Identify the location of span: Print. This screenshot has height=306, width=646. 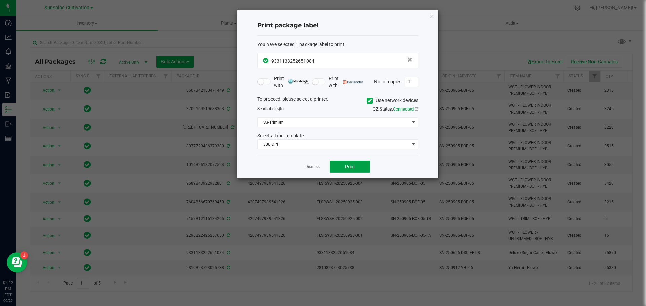
(350, 167).